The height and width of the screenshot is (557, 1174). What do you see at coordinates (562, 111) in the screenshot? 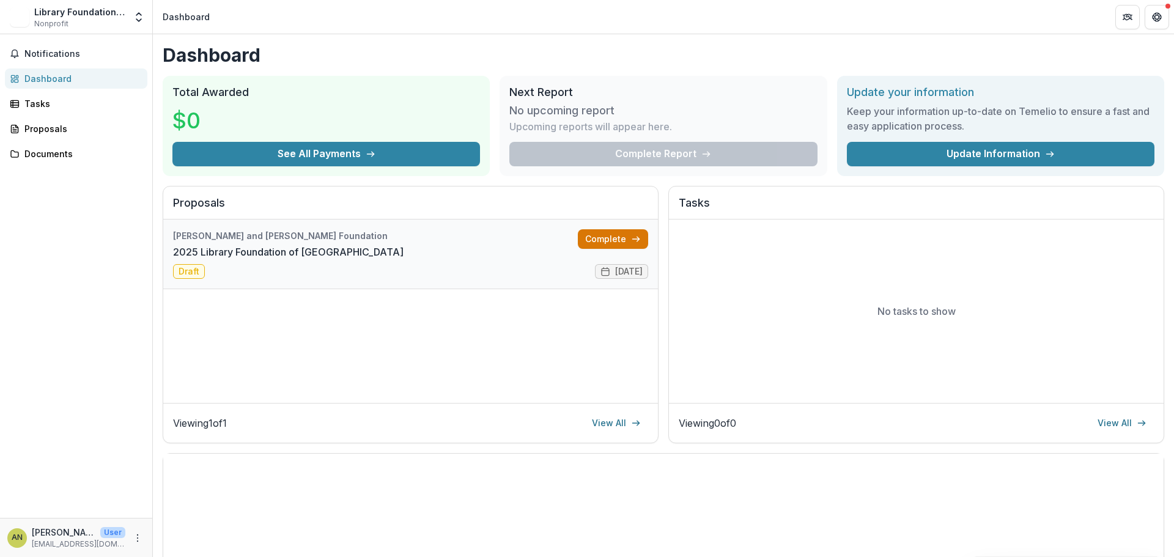
I see `h3: No upcoming report` at bounding box center [562, 111].